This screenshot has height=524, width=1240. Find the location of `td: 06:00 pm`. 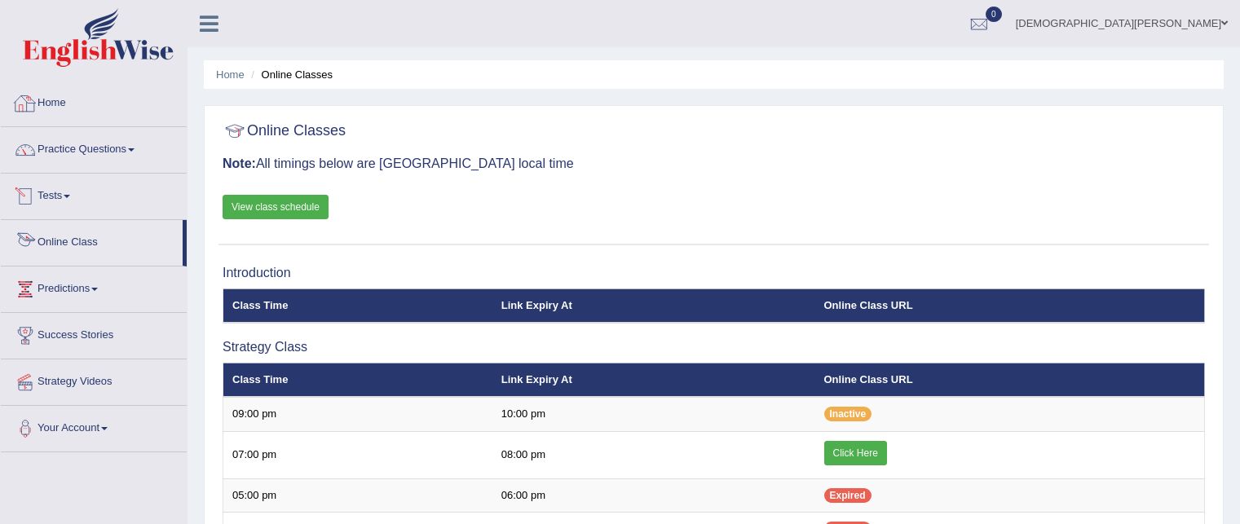

td: 06:00 pm is located at coordinates (654, 496).